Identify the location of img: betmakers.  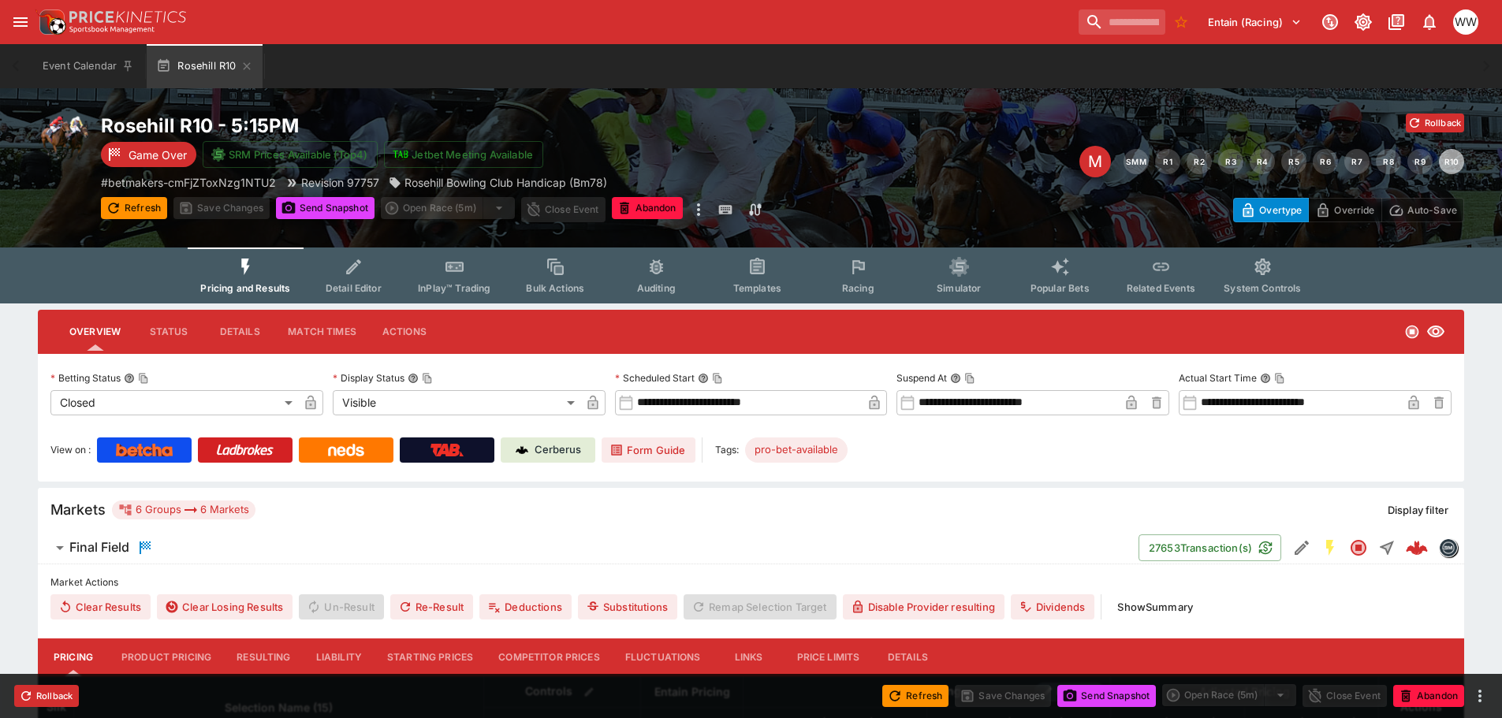
(1448, 548).